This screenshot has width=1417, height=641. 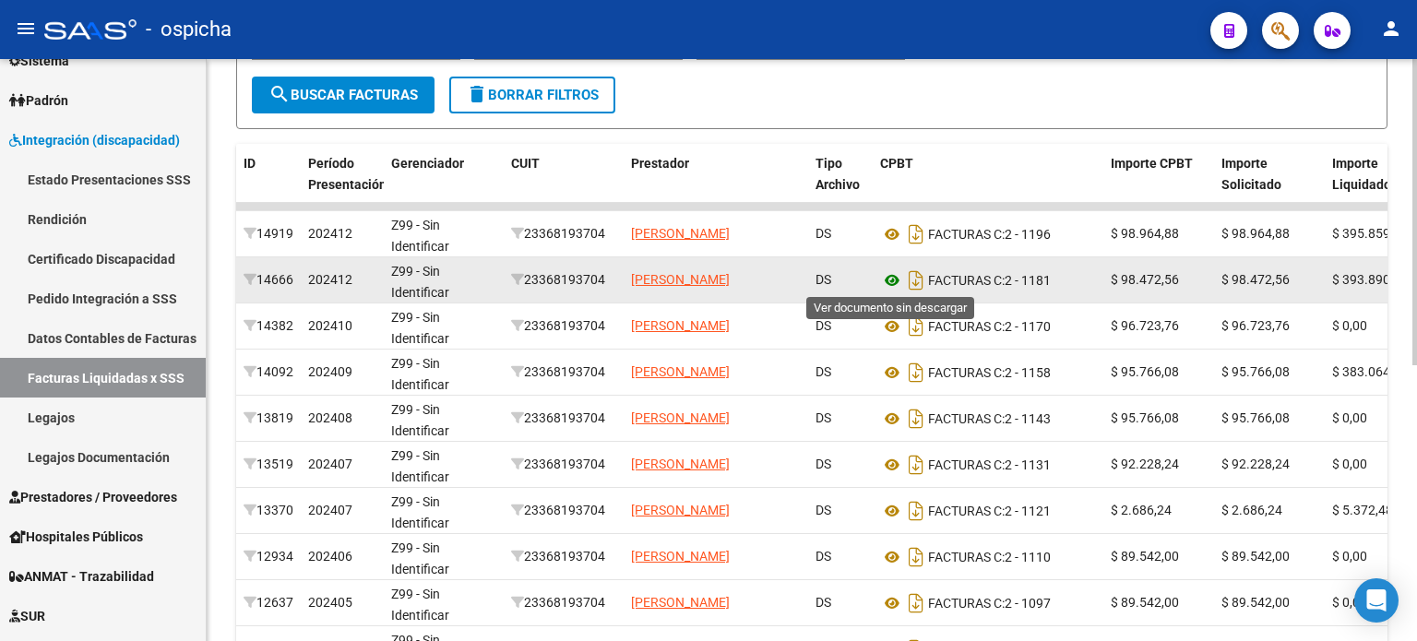 What do you see at coordinates (1251, 510) in the screenshot?
I see `span: $ 2.686,24` at bounding box center [1251, 510].